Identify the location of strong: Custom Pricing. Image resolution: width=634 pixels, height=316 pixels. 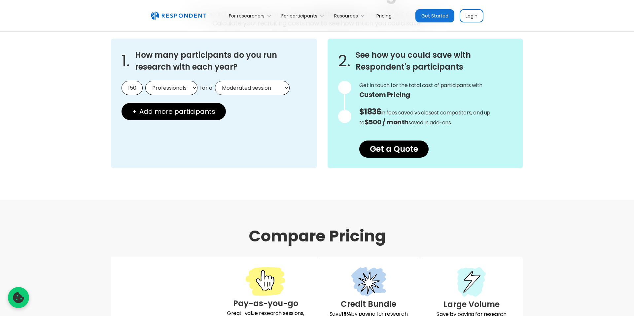
(436, 95).